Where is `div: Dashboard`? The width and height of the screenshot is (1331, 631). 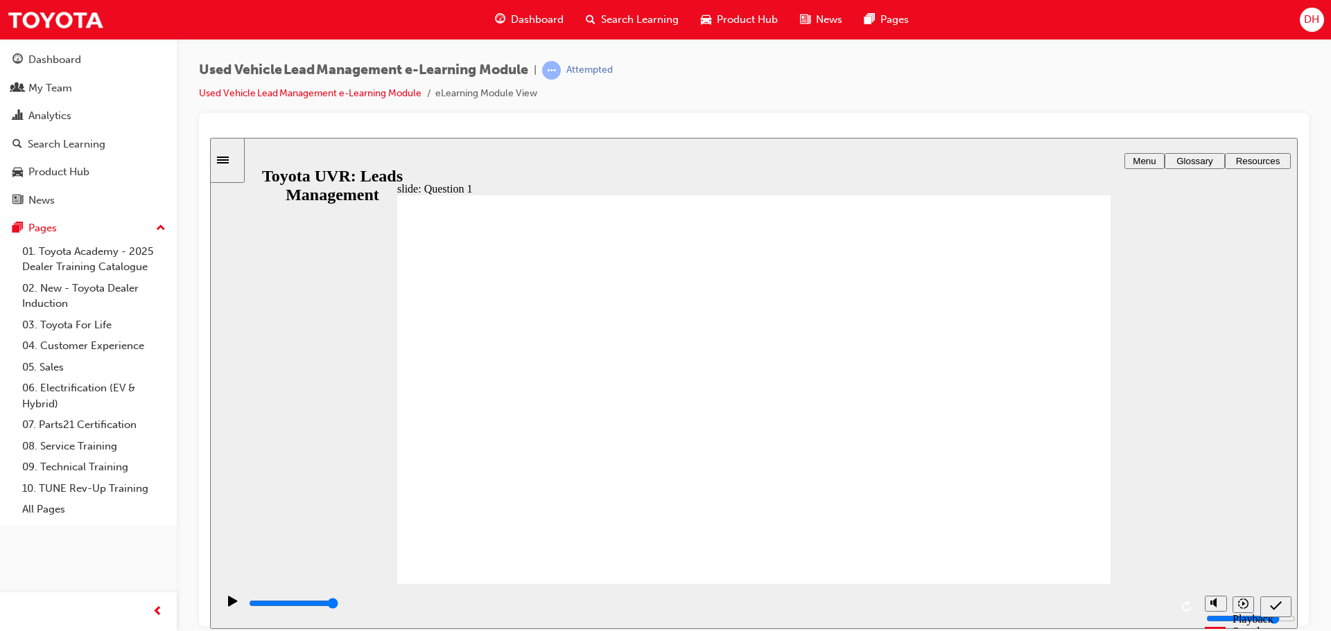 div: Dashboard is located at coordinates (55, 60).